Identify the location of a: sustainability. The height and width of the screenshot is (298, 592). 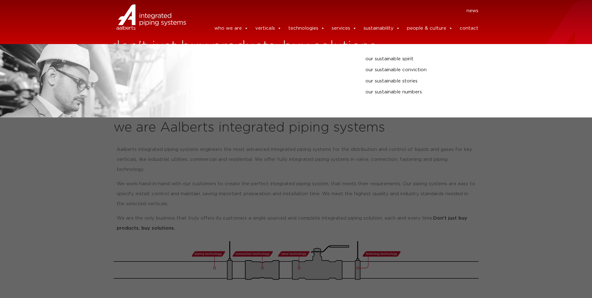
(381, 28).